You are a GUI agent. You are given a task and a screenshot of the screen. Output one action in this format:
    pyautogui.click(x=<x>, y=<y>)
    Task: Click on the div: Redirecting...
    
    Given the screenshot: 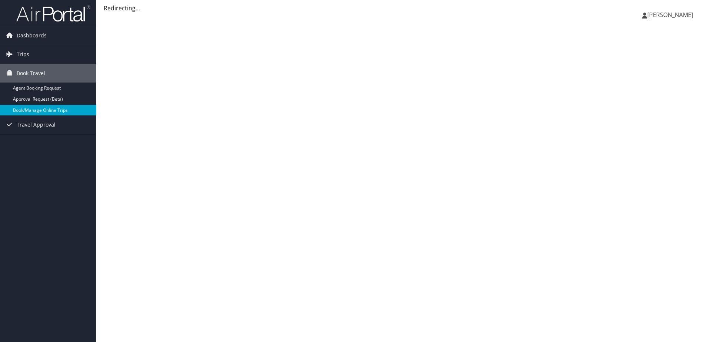 What is the action you would take?
    pyautogui.click(x=402, y=8)
    